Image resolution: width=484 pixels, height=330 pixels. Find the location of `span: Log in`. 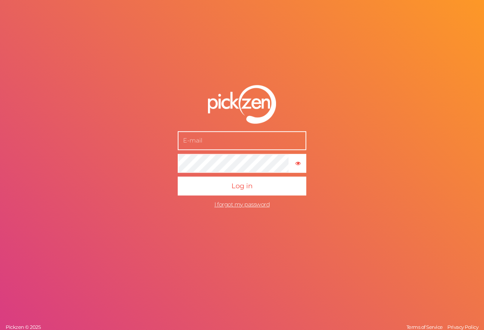

span: Log in is located at coordinates (242, 186).